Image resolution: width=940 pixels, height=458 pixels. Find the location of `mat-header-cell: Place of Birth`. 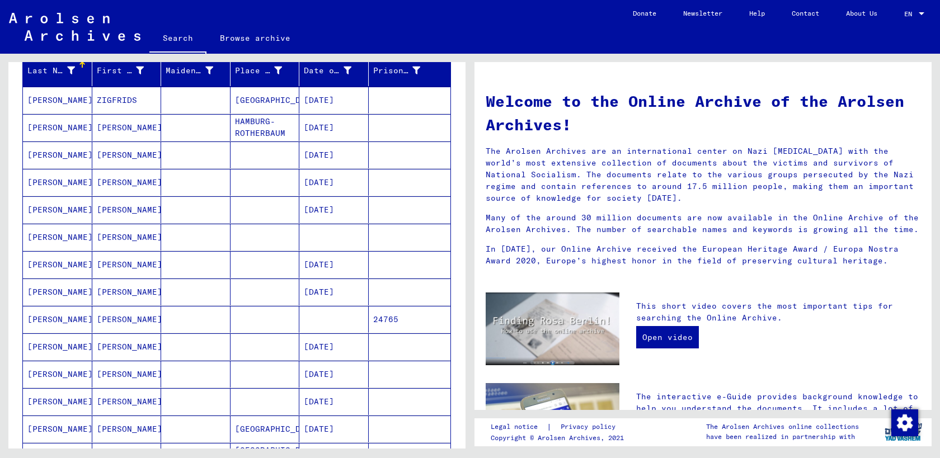

mat-header-cell: Place of Birth is located at coordinates (265, 70).